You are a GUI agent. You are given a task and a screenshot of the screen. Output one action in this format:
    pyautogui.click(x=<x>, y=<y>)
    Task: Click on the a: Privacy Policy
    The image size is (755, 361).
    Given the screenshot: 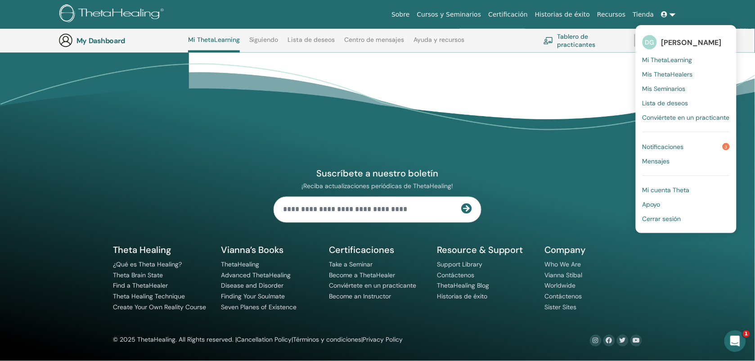 What is the action you would take?
    pyautogui.click(x=382, y=340)
    